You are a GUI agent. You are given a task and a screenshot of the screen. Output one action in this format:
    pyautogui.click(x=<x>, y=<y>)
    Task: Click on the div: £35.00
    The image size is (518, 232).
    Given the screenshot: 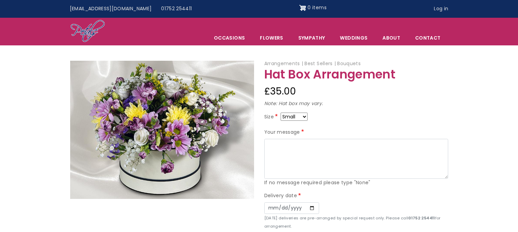 What is the action you would take?
    pyautogui.click(x=356, y=91)
    